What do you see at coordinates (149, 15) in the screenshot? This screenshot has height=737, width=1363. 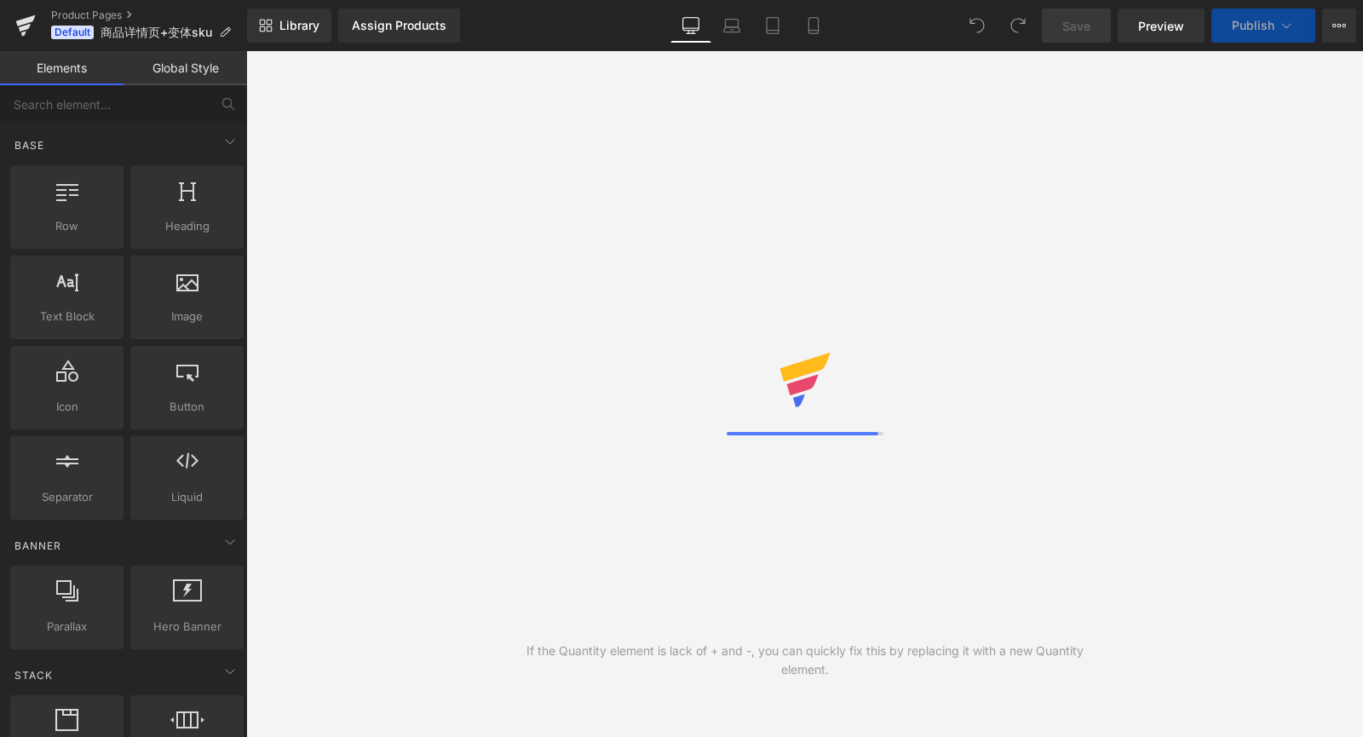 I see `a: Product Pages` at bounding box center [149, 15].